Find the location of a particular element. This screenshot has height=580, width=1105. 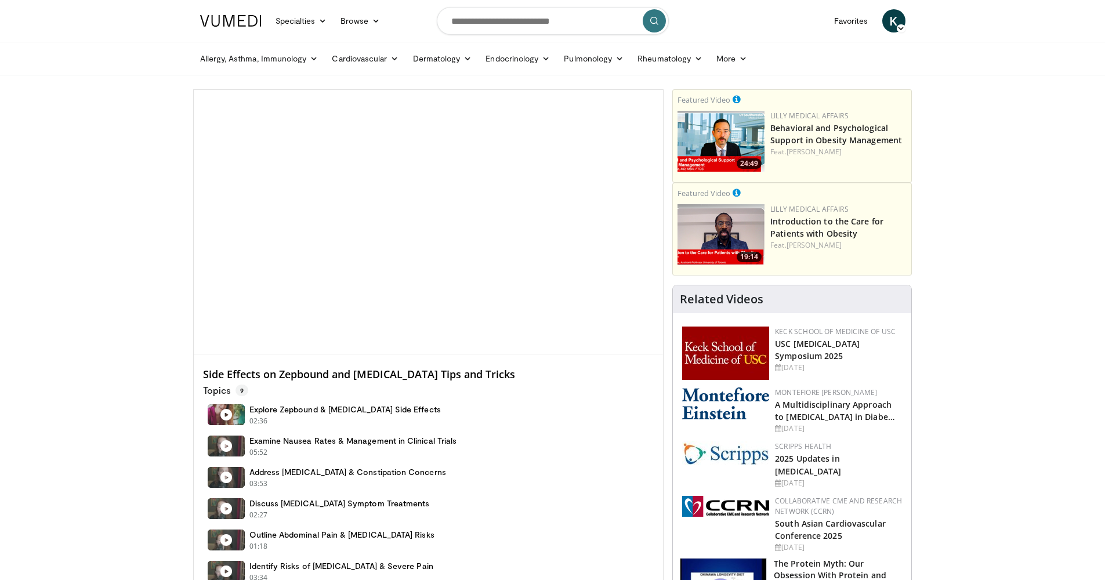

img: VuMedi Logo is located at coordinates (231, 21).